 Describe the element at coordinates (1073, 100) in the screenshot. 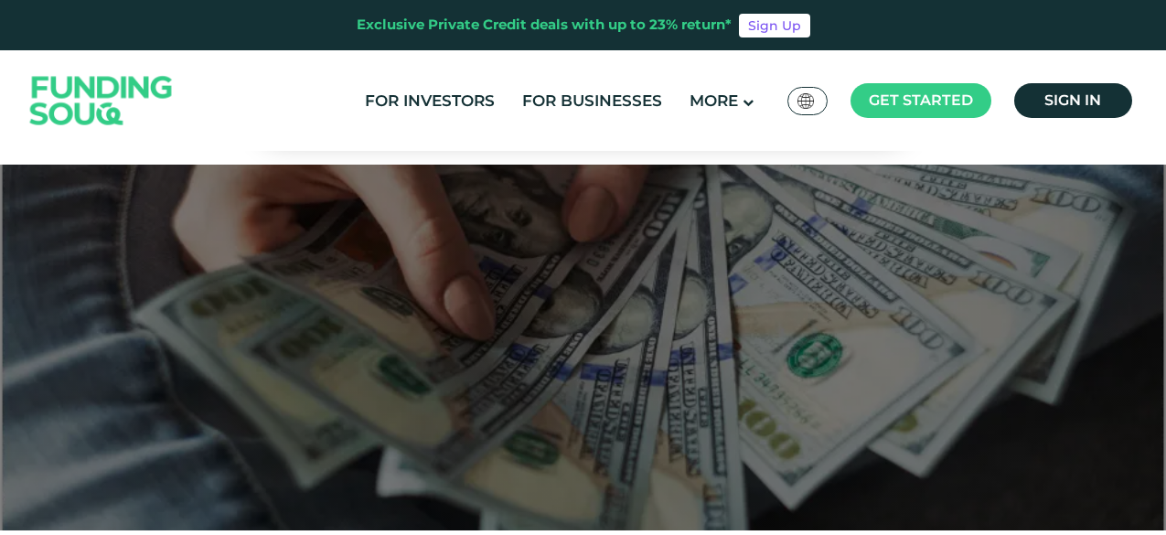

I see `span: Sign in` at that location.